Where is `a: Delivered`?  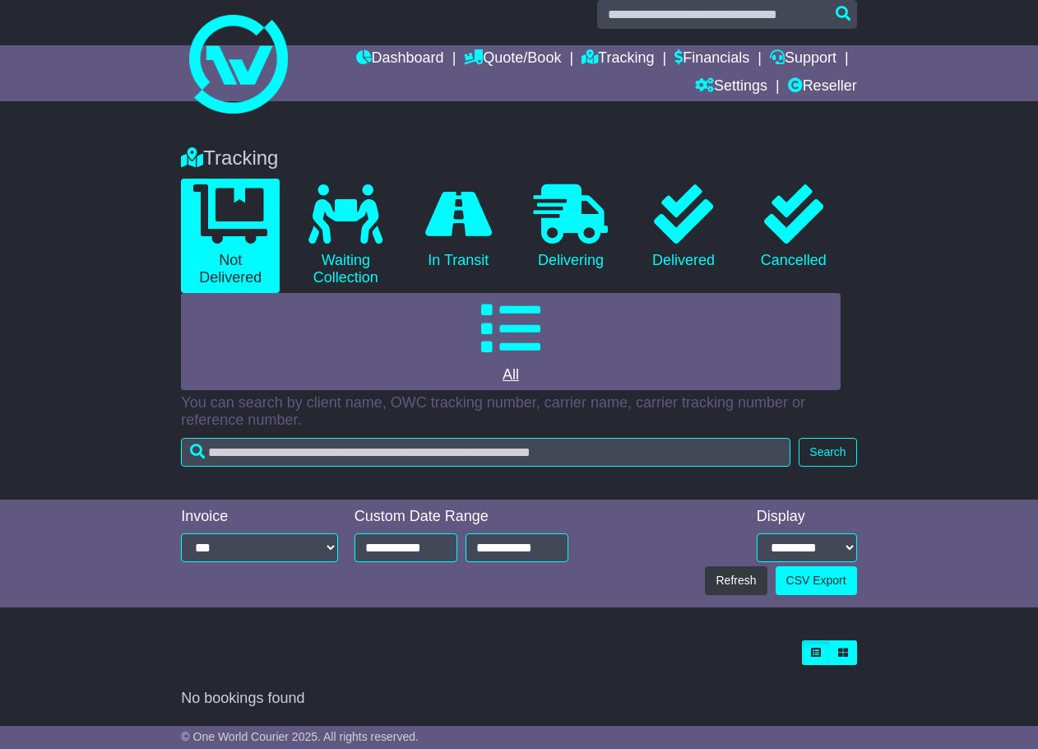
a: Delivered is located at coordinates (684, 227).